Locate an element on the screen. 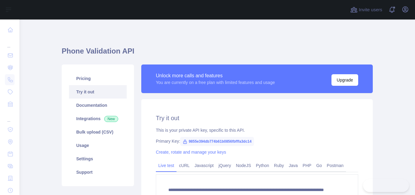  a: Java is located at coordinates (294, 165).